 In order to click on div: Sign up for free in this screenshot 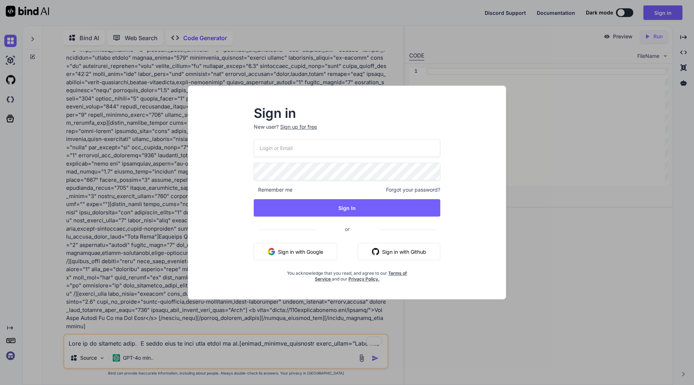, I will do `click(299, 127)`.